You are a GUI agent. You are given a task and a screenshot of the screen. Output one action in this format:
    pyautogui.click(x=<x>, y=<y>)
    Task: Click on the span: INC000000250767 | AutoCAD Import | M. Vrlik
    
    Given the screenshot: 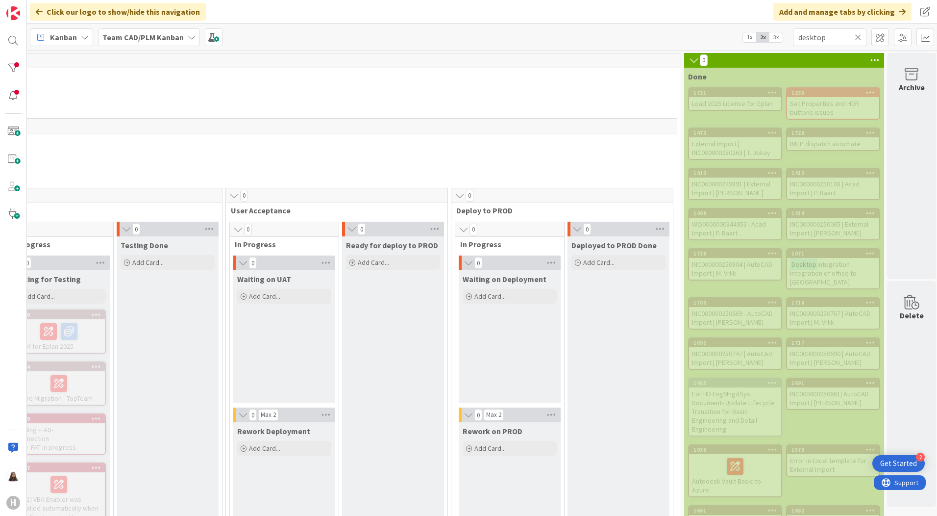 What is the action you would take?
    pyautogui.click(x=830, y=318)
    